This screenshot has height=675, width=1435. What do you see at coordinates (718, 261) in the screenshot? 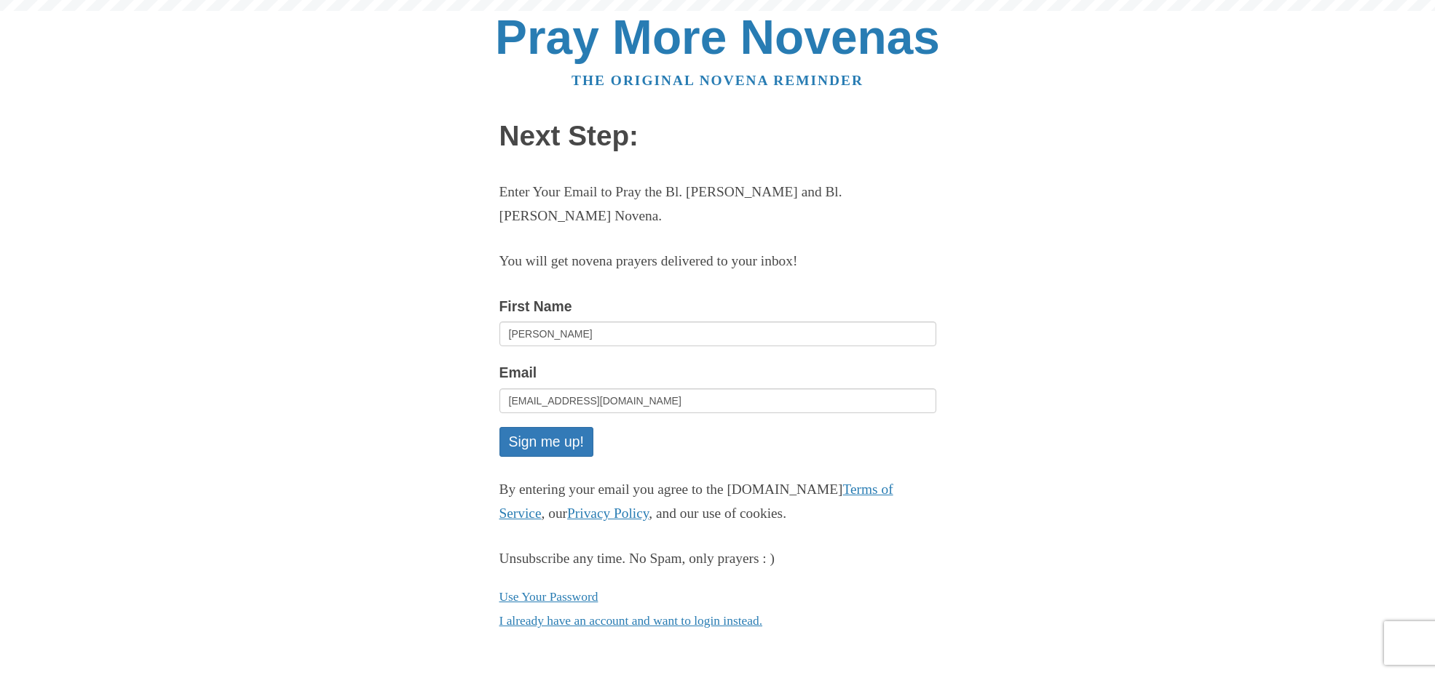
I see `p: You will get novena prayers delivered to your inbox!` at bounding box center [718, 261].